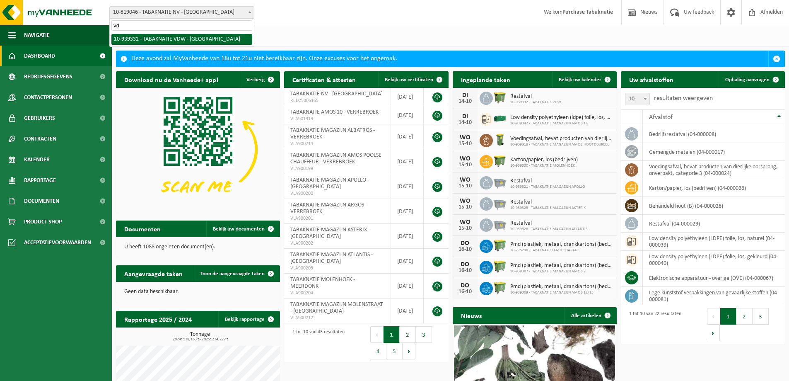 The height and width of the screenshot is (381, 789). Describe the element at coordinates (337, 218) in the screenshot. I see `span: VLA900201` at that location.